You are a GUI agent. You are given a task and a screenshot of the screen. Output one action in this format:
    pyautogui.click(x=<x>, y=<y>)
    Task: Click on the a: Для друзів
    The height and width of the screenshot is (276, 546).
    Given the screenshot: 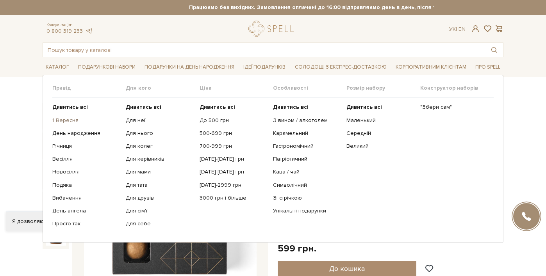 What is the action you would take?
    pyautogui.click(x=159, y=198)
    